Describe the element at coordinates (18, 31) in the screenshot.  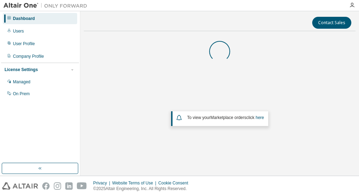
I see `div: Users` at that location.